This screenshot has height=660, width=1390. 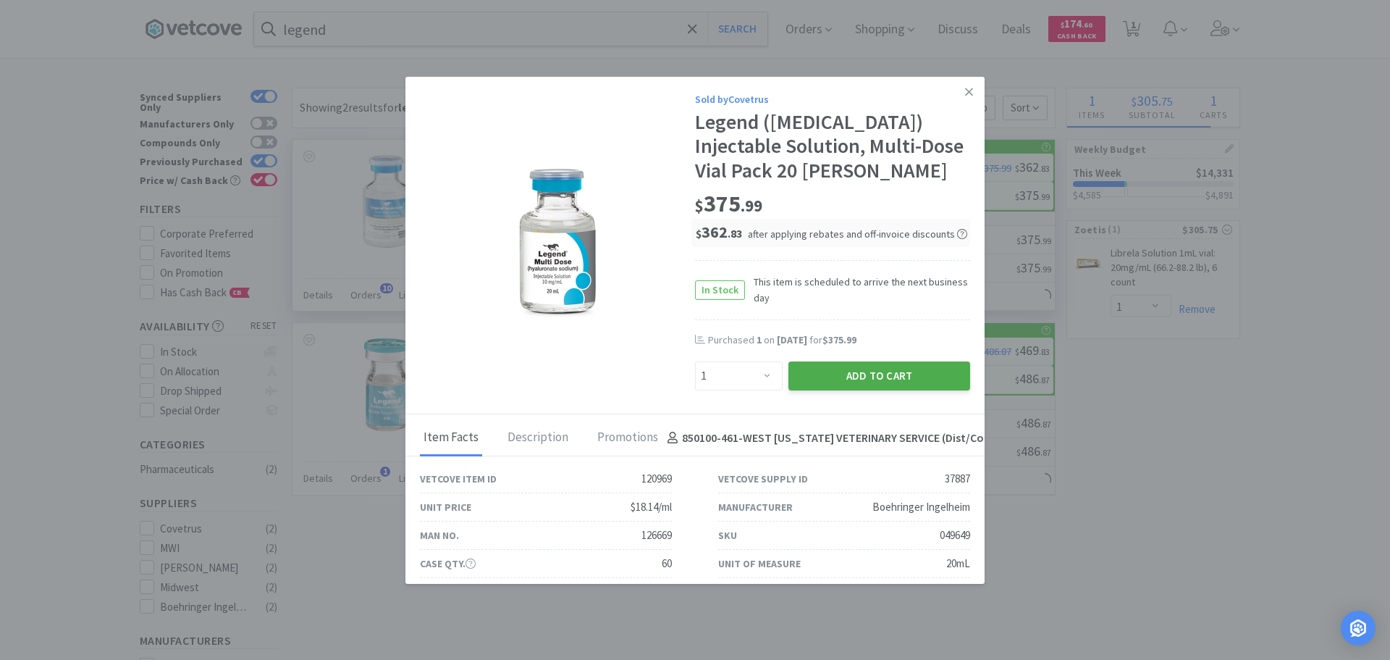 I want to click on div: Sold by Covetrus, so click(x=833, y=99).